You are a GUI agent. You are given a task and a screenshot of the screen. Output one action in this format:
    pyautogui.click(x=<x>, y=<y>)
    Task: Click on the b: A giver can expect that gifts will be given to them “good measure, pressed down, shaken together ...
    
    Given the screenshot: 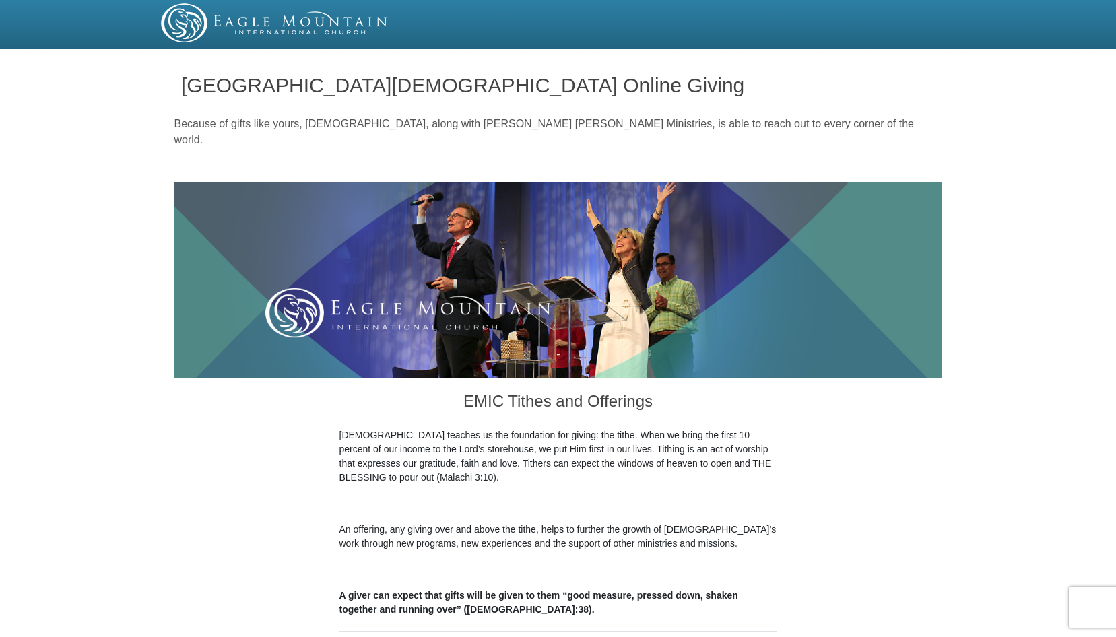 What is the action you would take?
    pyautogui.click(x=539, y=602)
    